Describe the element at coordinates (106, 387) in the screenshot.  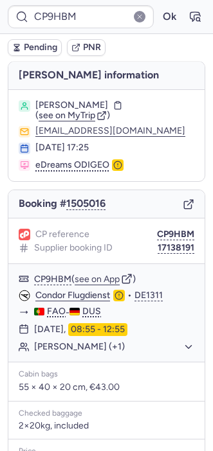
I see `p: 55 × 40 × 20 cm, €43.00` at that location.